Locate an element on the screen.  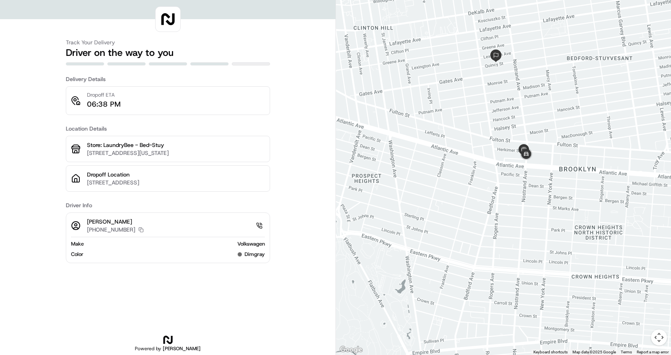
img: Google is located at coordinates (351, 350).